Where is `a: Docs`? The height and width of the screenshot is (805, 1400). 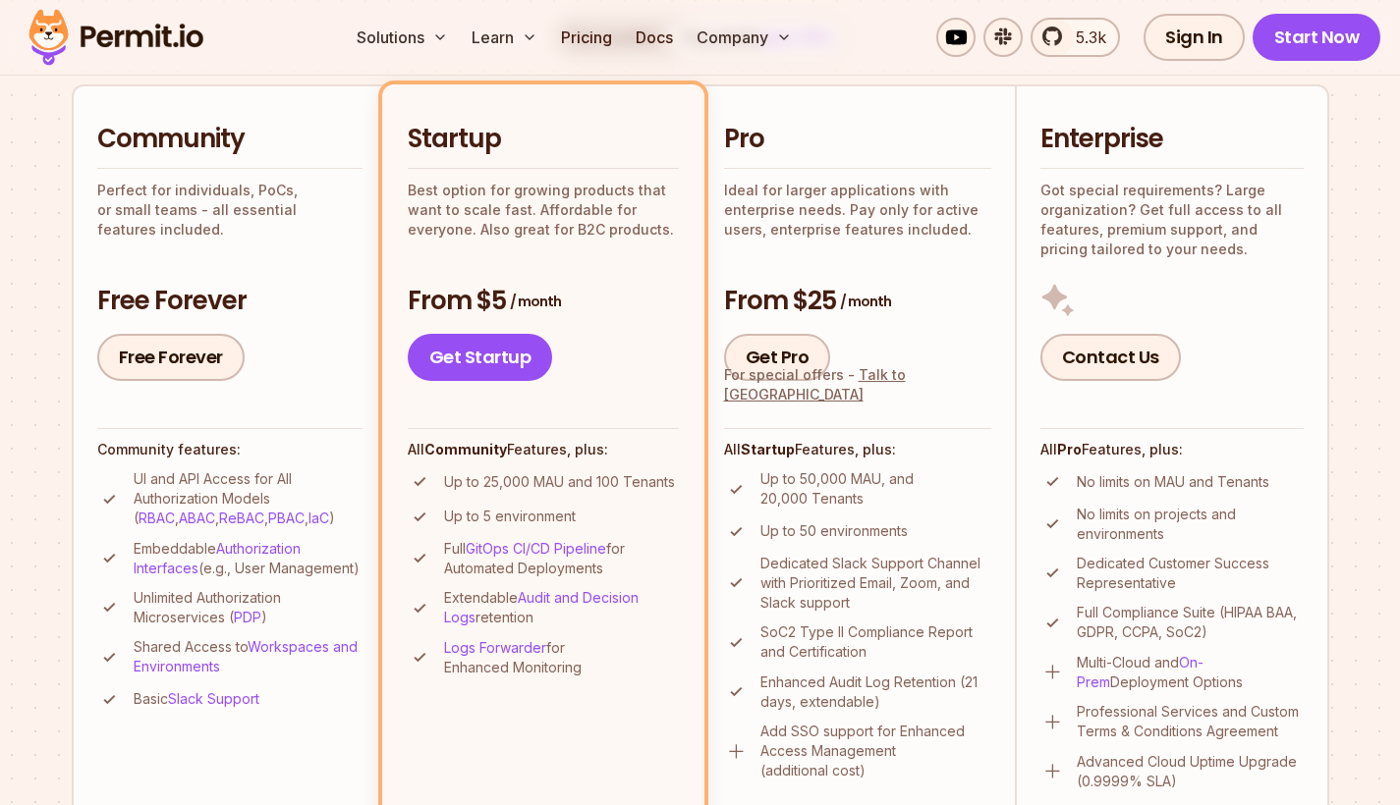 a: Docs is located at coordinates (654, 37).